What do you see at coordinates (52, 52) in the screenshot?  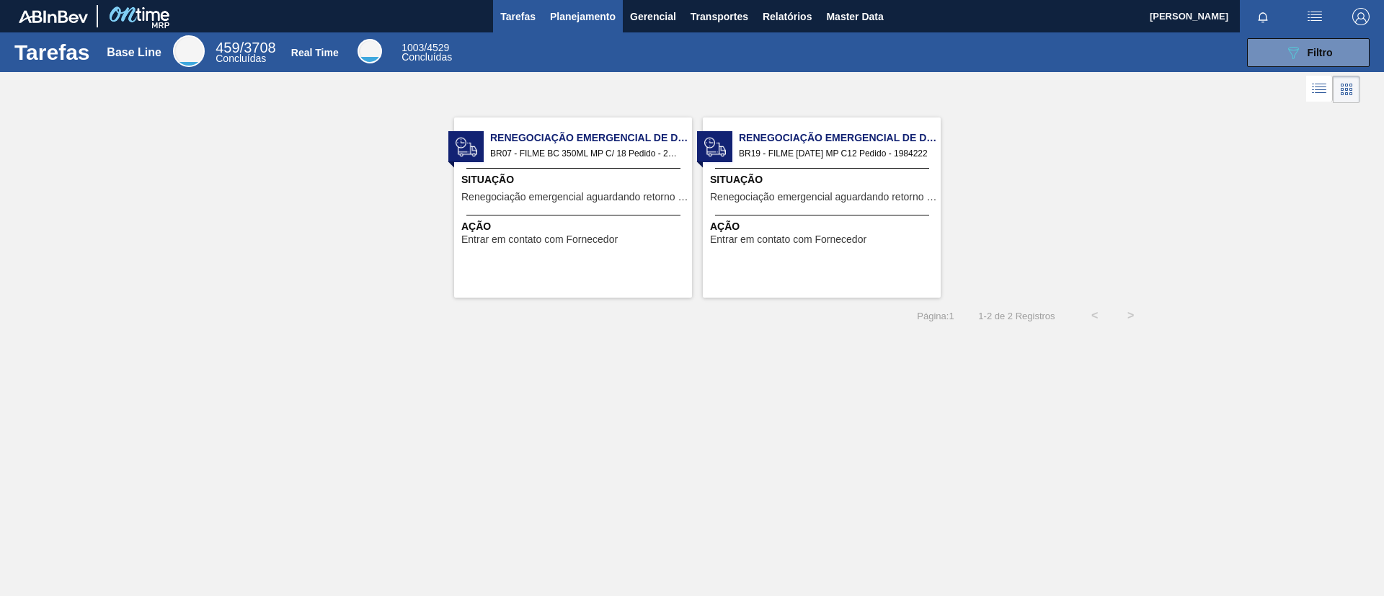 I see `h1: Tarefas` at bounding box center [52, 52].